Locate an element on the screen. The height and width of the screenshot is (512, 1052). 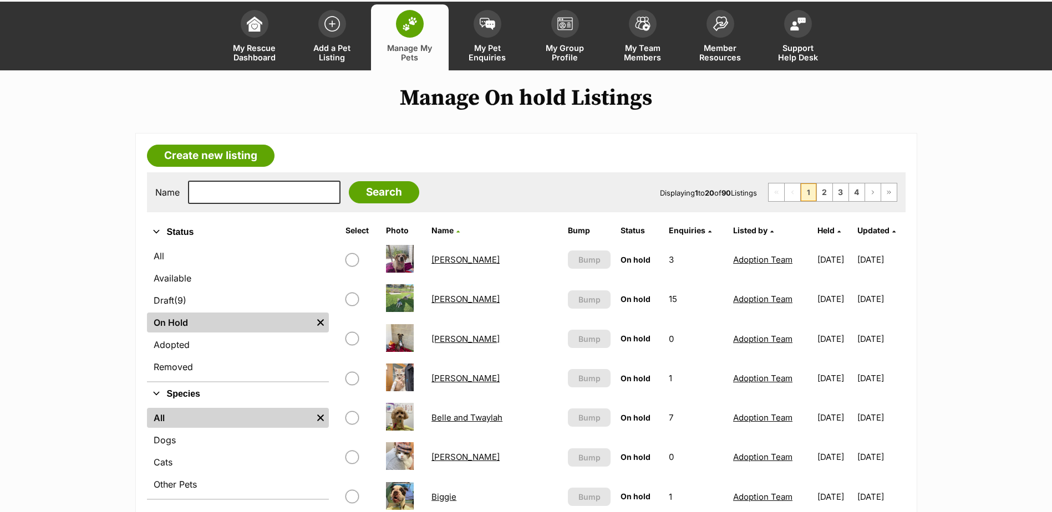
a: Adopted is located at coordinates (238, 345).